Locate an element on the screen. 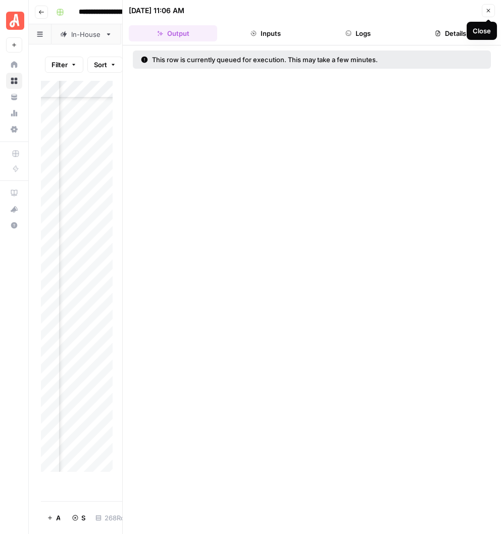  div: This row is currently queued for execution. This may take a few minutes. is located at coordinates (285, 60).